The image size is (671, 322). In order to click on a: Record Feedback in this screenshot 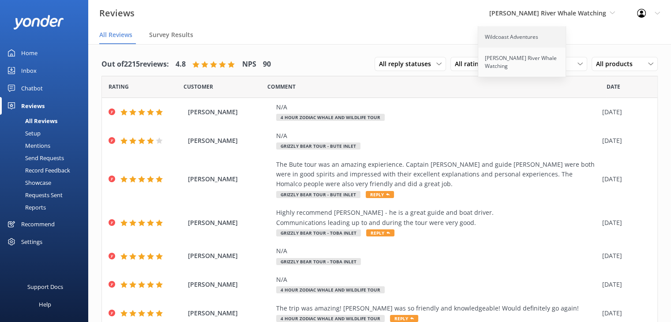, I will do `click(47, 170)`.